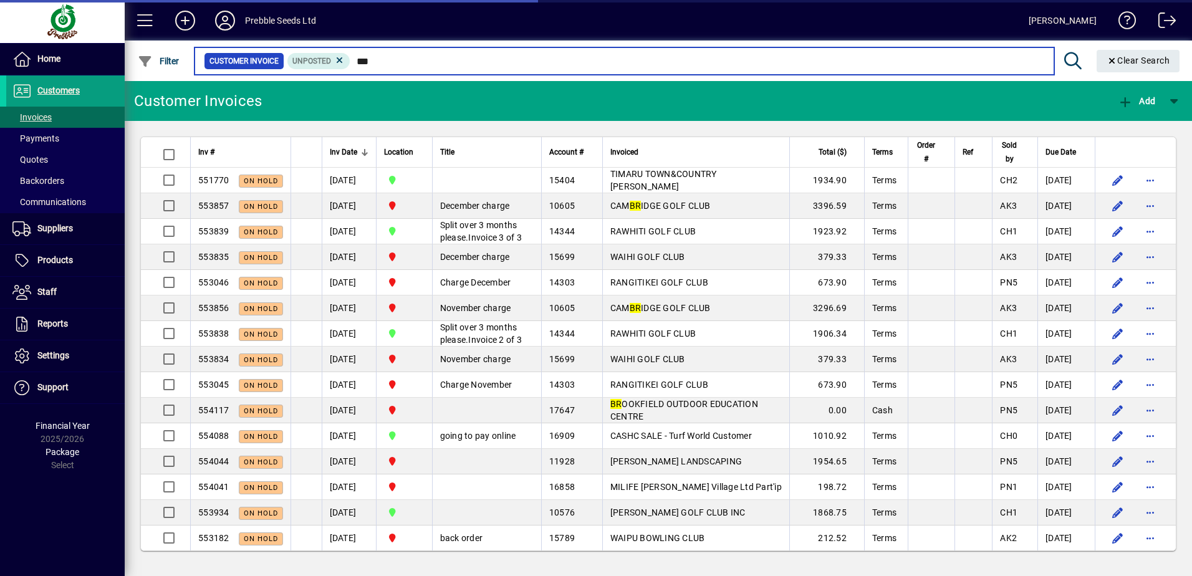 The width and height of the screenshot is (1192, 576). I want to click on td: 379.33, so click(826, 257).